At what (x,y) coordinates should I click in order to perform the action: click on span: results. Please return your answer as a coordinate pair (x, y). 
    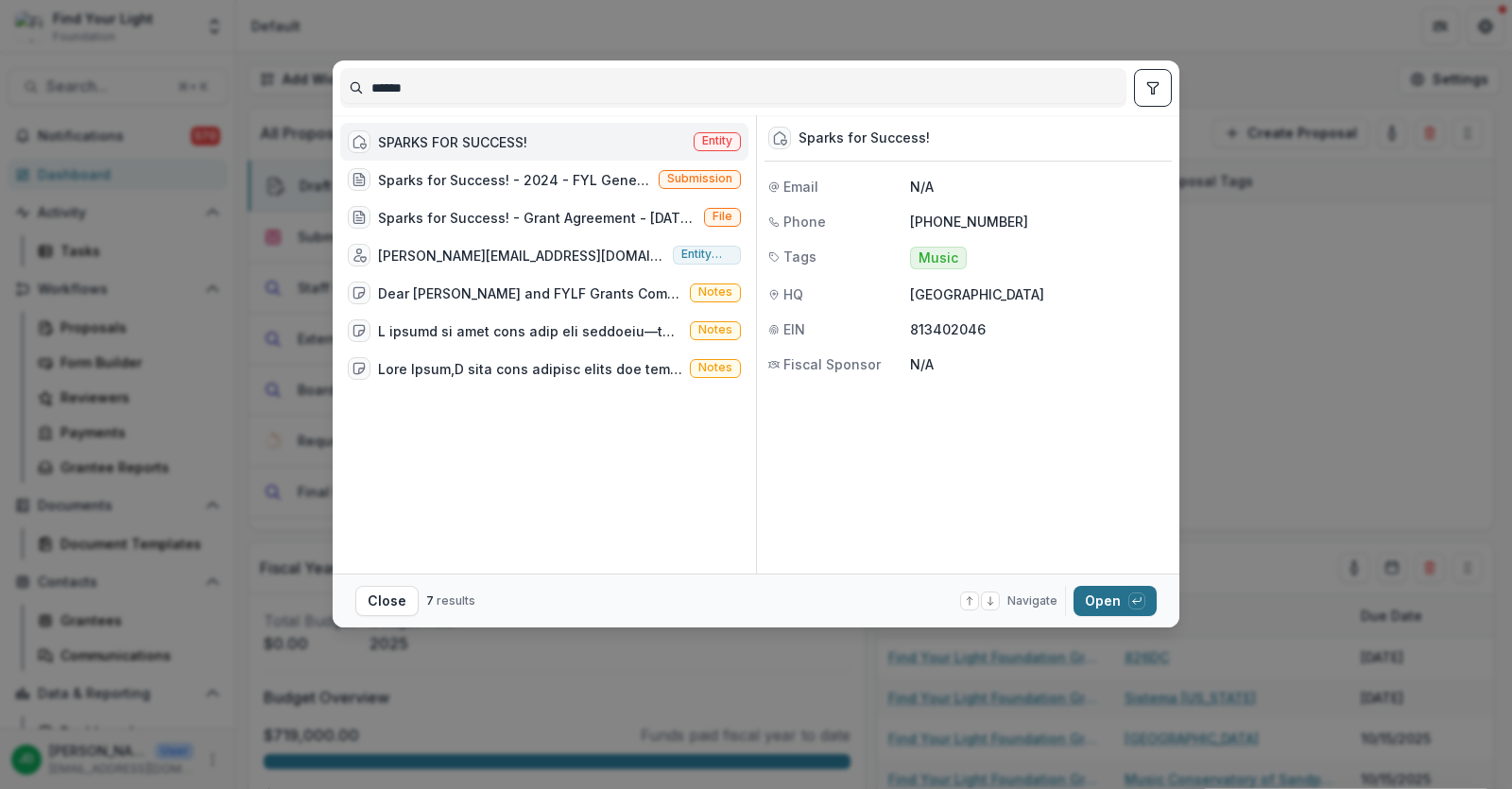
    Looking at the image, I should click on (455, 600).